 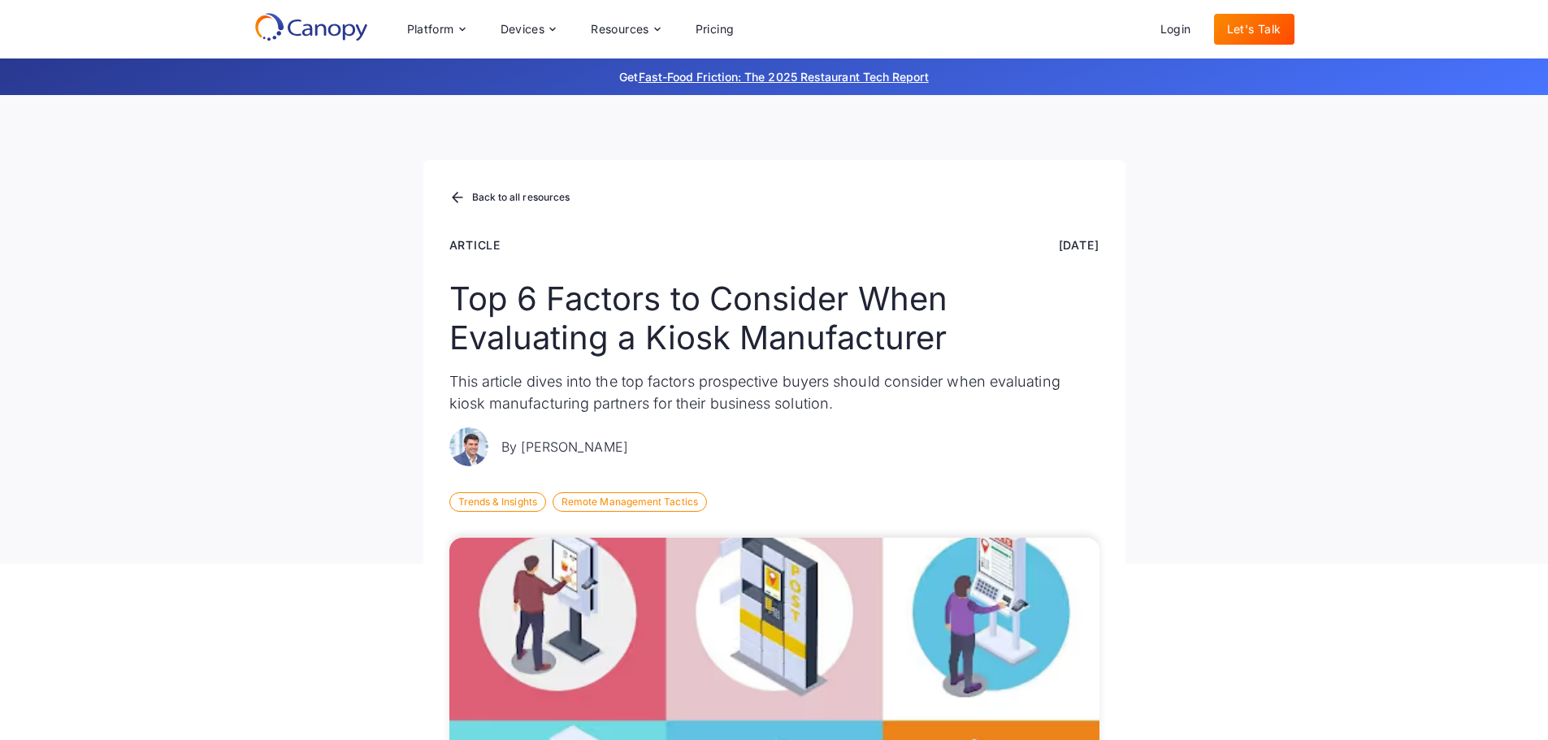 What do you see at coordinates (497, 502) in the screenshot?
I see `div: Trends & Insights` at bounding box center [497, 502].